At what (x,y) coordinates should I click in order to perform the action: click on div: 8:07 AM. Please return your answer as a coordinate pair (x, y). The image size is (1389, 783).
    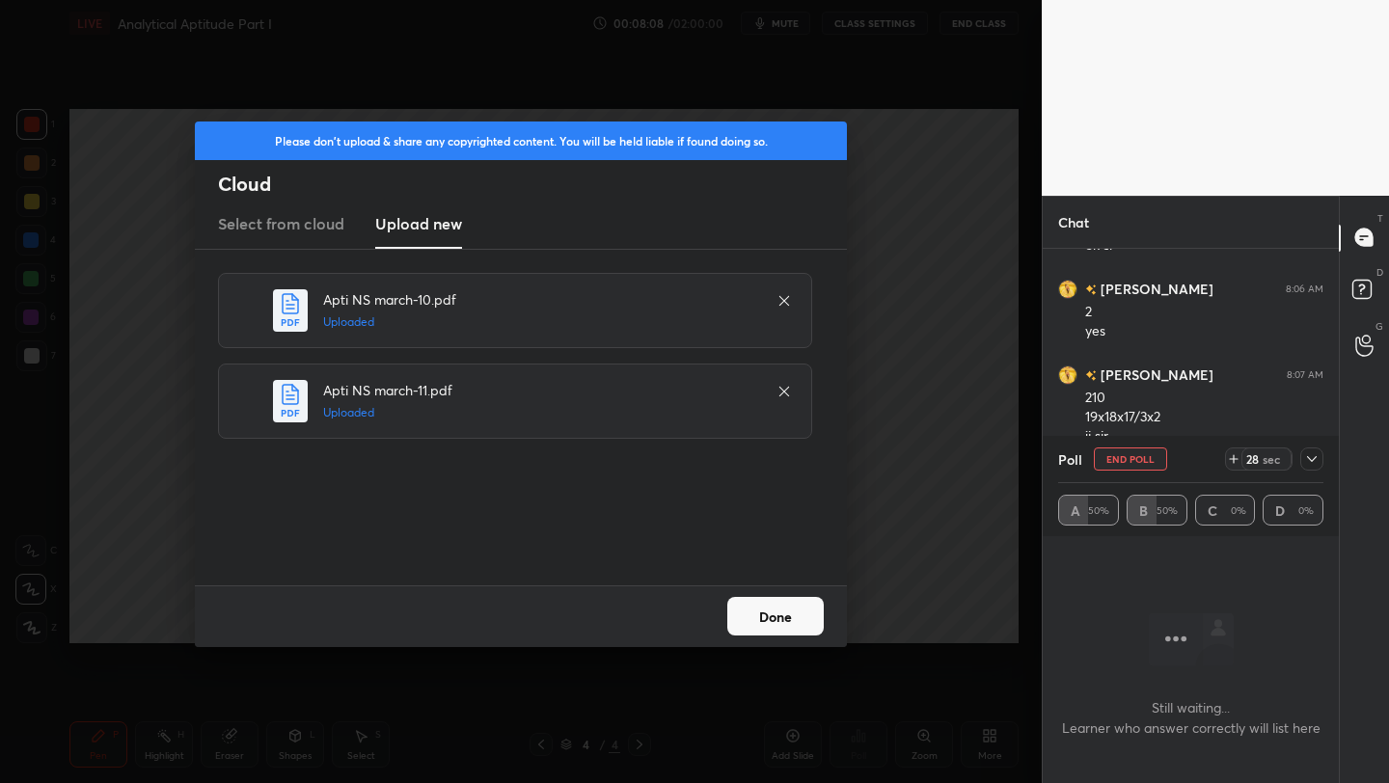
    Looking at the image, I should click on (1305, 374).